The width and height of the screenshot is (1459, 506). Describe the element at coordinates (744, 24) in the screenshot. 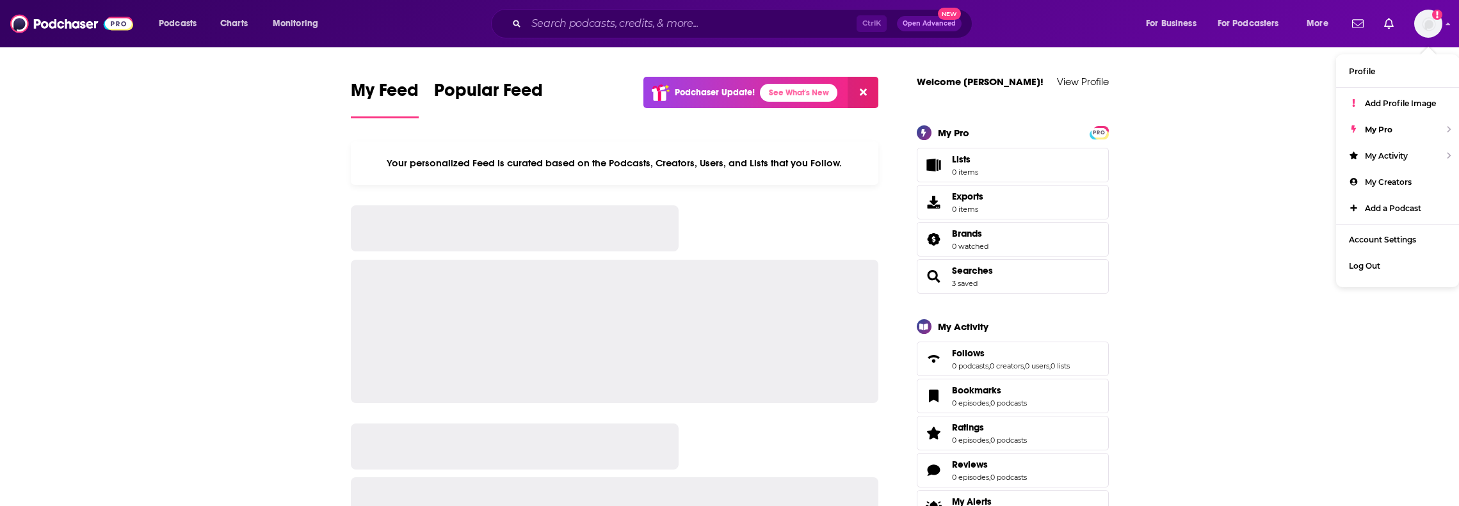

I see `div: Search podcasts, credits, & more...` at that location.